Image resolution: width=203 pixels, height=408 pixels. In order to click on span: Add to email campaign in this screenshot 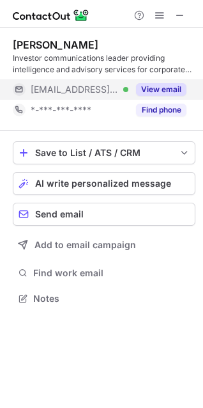, I will do `click(85, 245)`.